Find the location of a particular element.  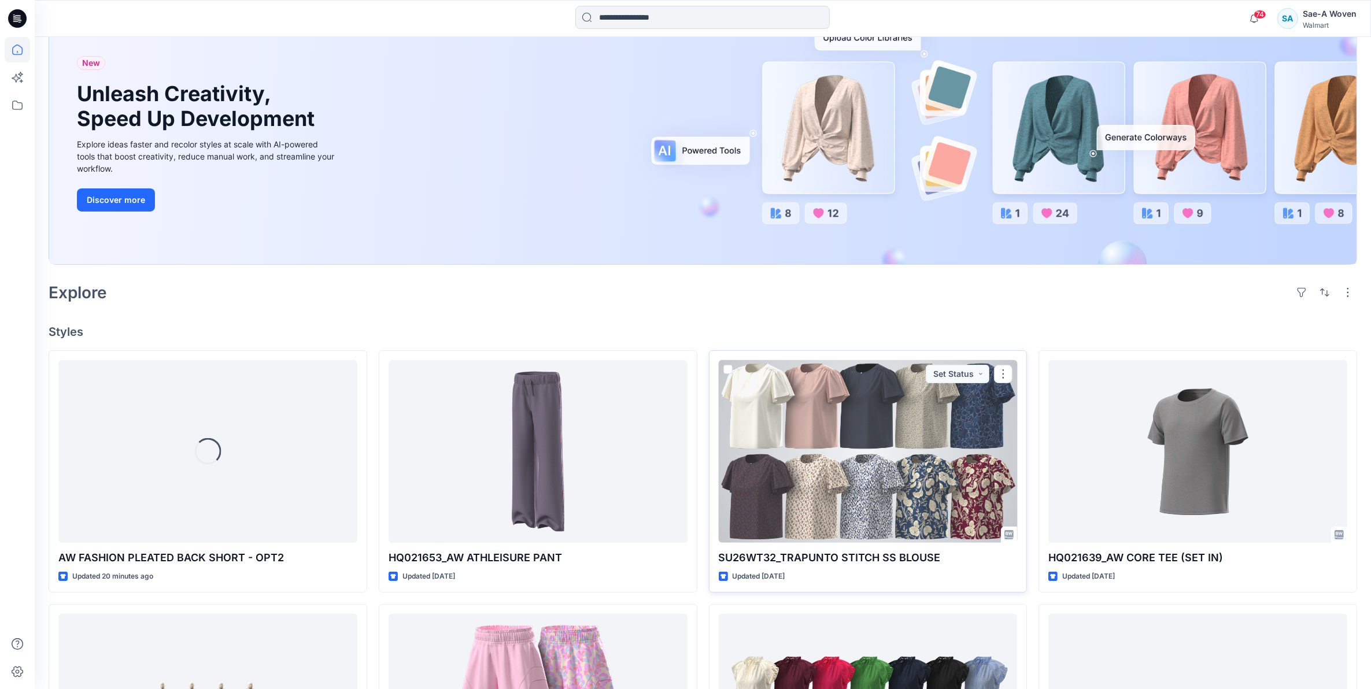

div: Walmart is located at coordinates (1330, 25).